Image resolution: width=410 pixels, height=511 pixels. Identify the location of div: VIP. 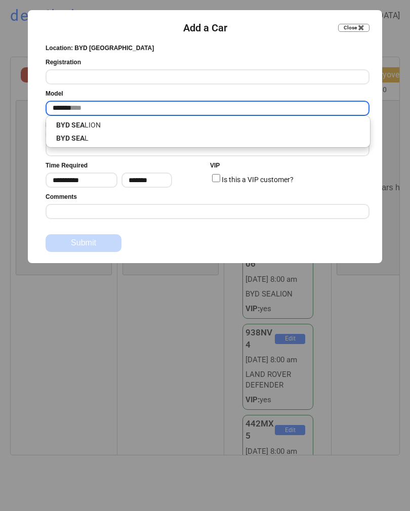
(215, 166).